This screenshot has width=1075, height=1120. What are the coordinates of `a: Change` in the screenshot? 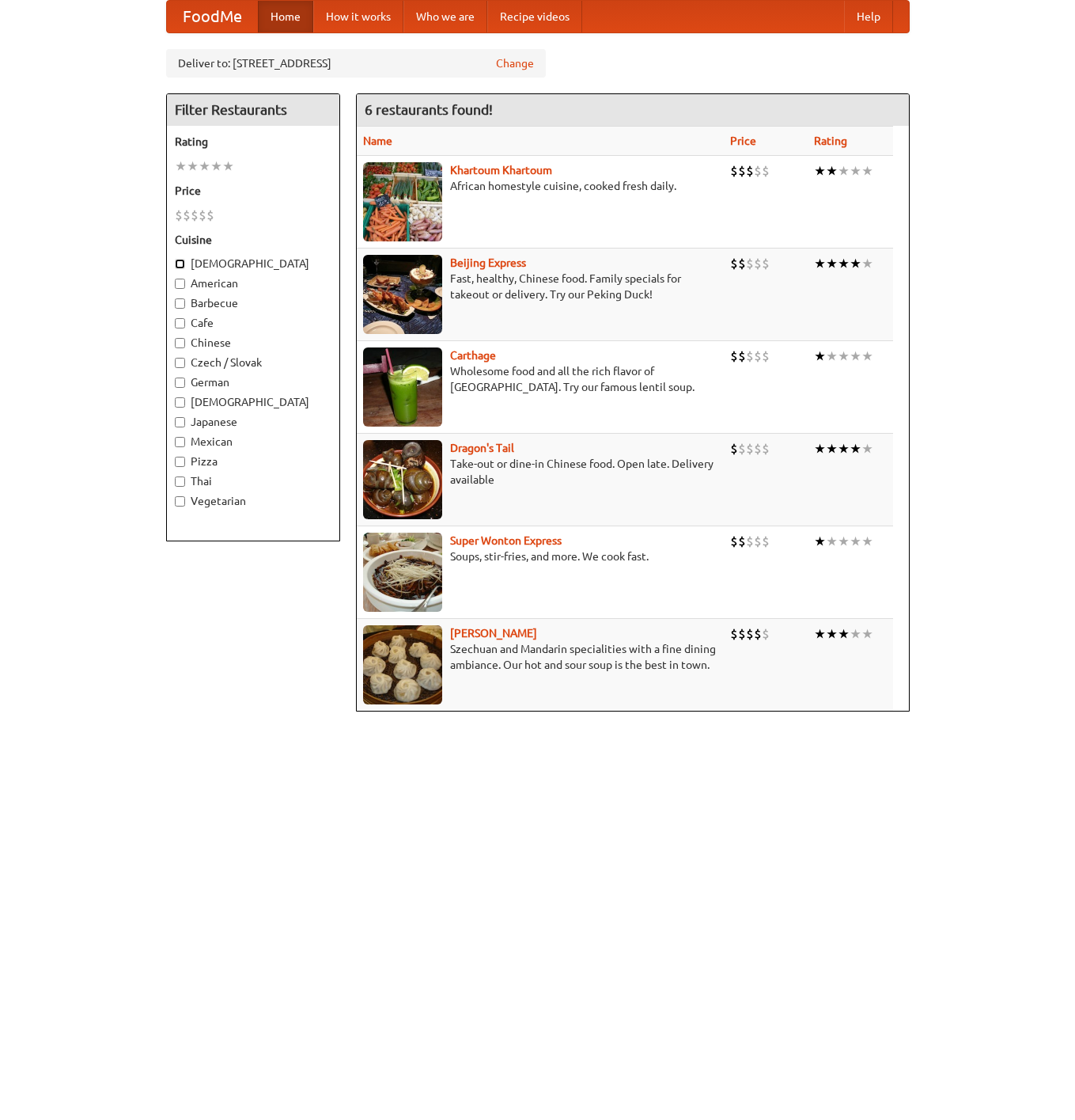 It's located at (515, 63).